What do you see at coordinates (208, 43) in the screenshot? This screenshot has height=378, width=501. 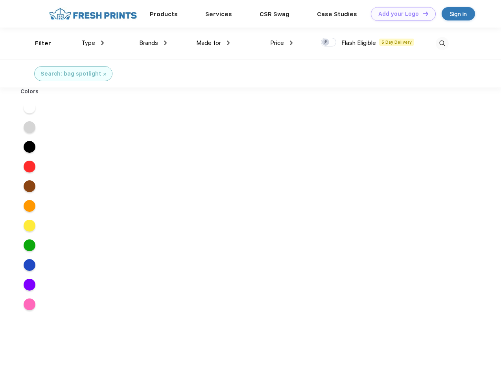 I see `span: Made for` at bounding box center [208, 43].